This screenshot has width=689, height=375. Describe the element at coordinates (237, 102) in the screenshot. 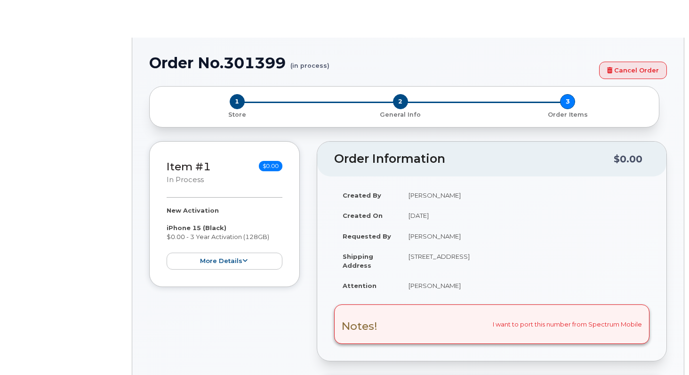

I see `span: 1` at that location.